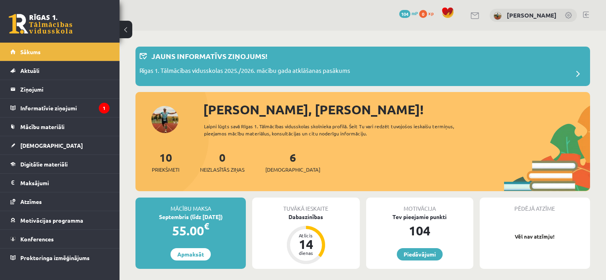 The image size is (606, 280). Describe the element at coordinates (408, 13) in the screenshot. I see `a: 104 mP` at that location.